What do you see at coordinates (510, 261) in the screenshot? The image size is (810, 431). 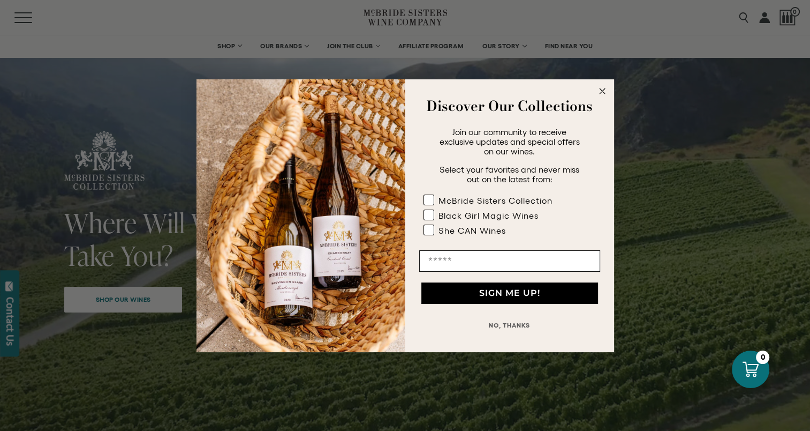 I see `input: Email` at bounding box center [510, 261].